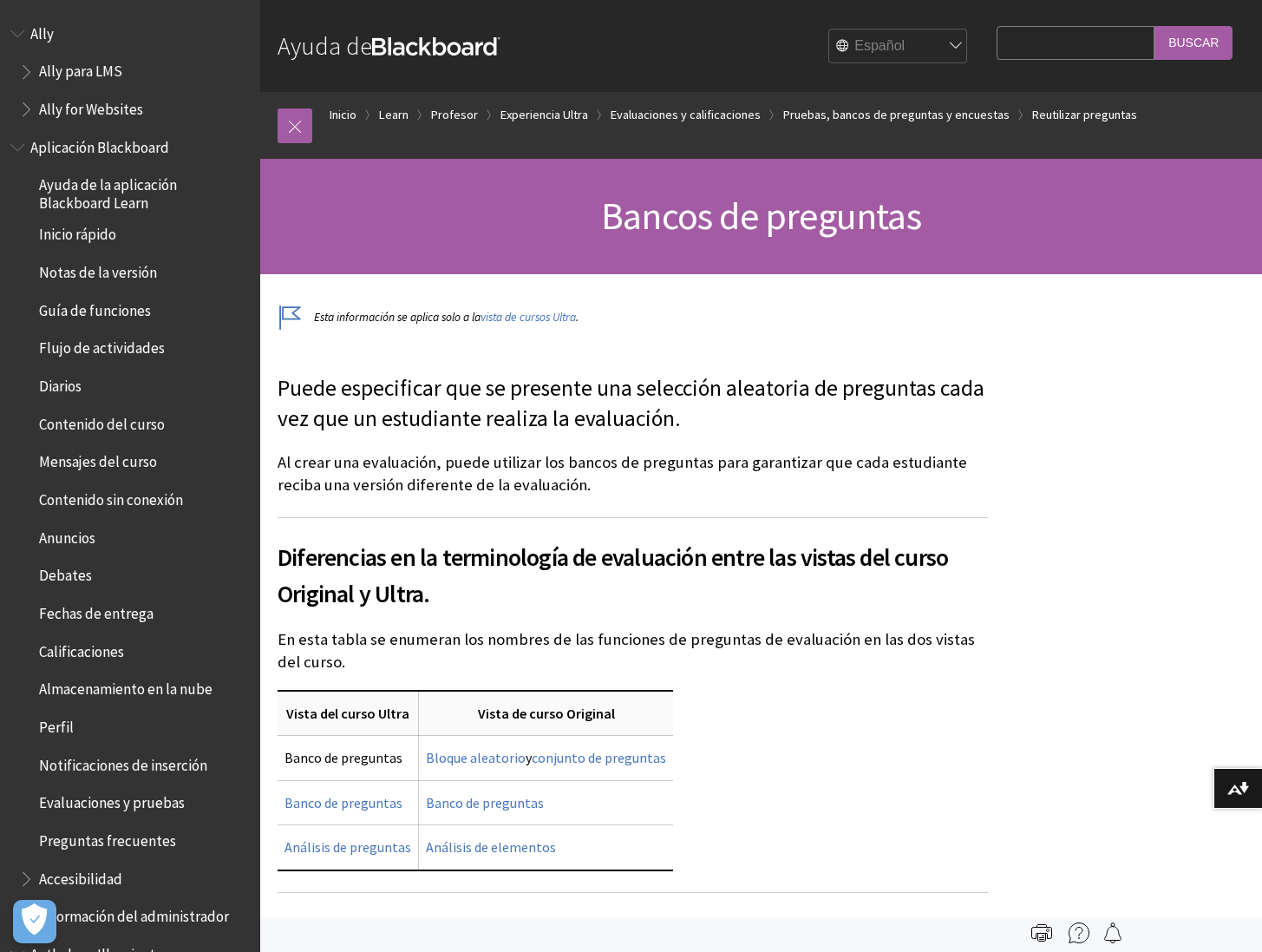 The image size is (1262, 952). What do you see at coordinates (130, 532) in the screenshot?
I see `nav: Book outline for Blackboard App Help` at bounding box center [130, 532].